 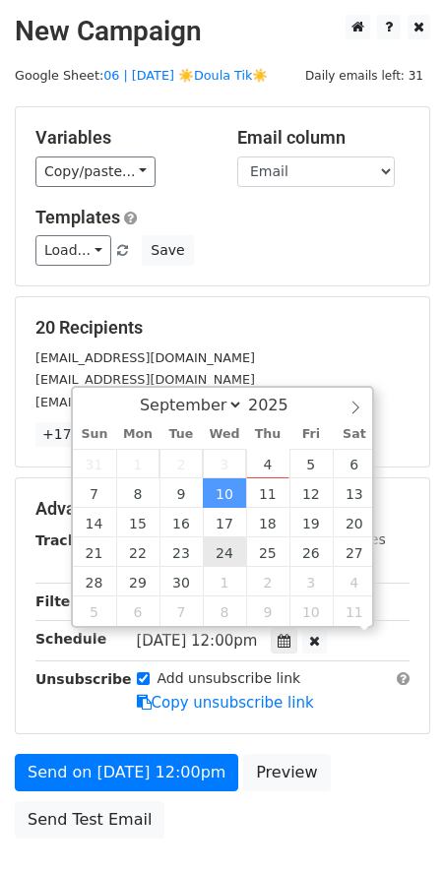 I want to click on h5: 20 Recipients, so click(x=222, y=328).